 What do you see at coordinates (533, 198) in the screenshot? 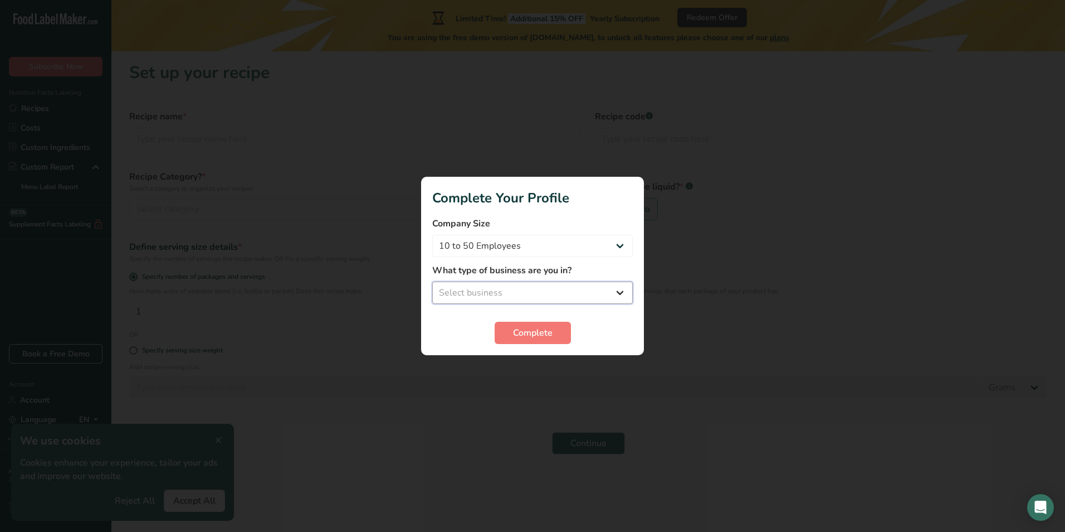
I see `h1: Complete Your Profile` at bounding box center [533, 198].